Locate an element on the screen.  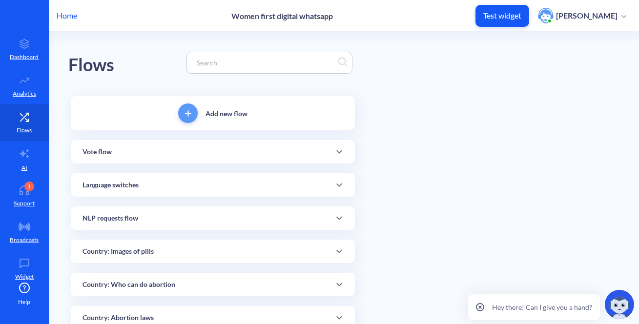
p: Test widget is located at coordinates (502, 16).